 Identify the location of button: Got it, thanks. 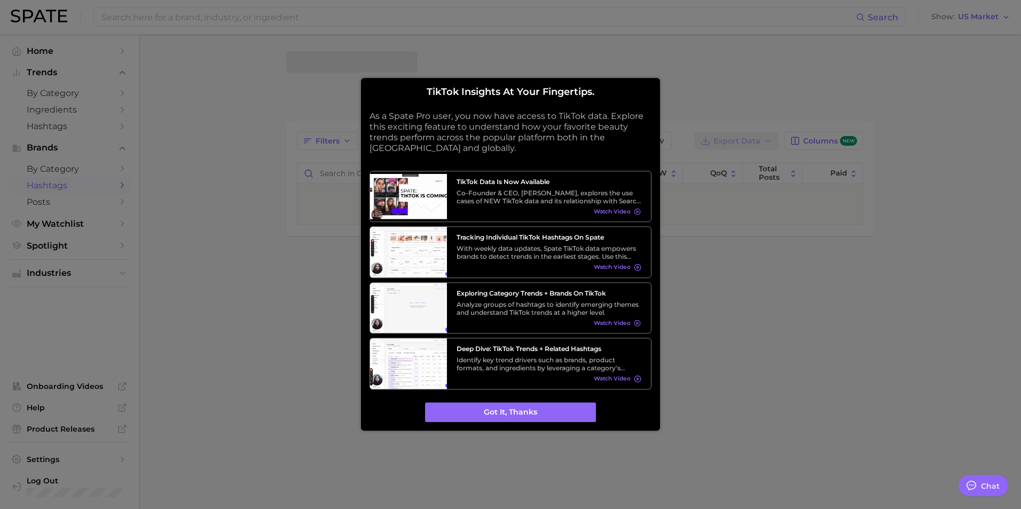
(510, 413).